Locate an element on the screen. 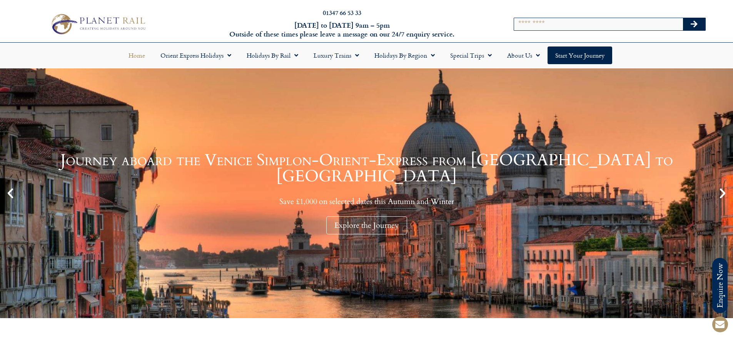 The image size is (733, 350). a: Holidays by Region is located at coordinates (404, 55).